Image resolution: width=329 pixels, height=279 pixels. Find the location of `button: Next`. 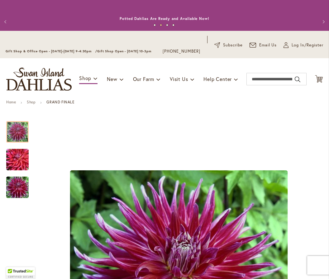

button: Next is located at coordinates (323, 22).